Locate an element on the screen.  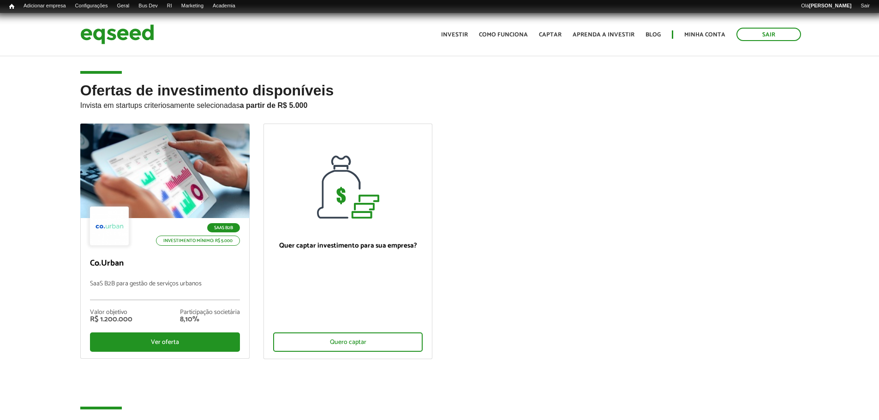
p: Co.Urban is located at coordinates (165, 264).